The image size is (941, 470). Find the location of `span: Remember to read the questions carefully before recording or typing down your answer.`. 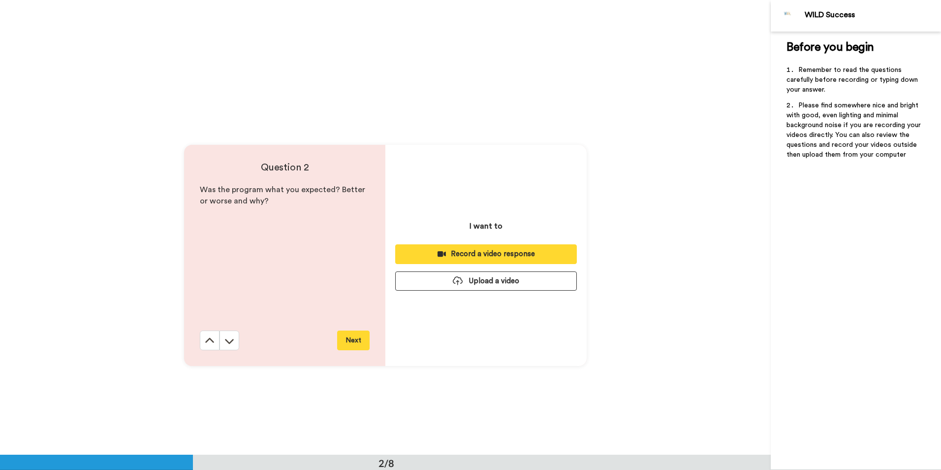

span: Remember to read the questions carefully before recording or typing down your answer. is located at coordinates (853, 80).